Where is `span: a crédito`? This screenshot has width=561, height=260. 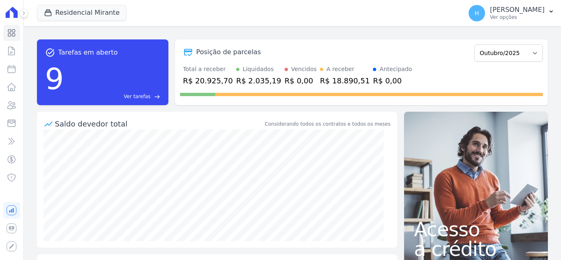 span: a crédito is located at coordinates (476, 249).